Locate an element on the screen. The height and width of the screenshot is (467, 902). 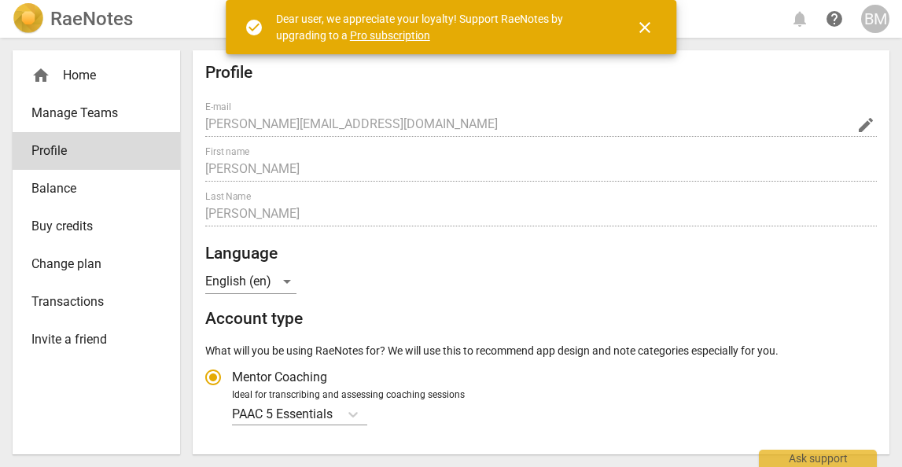
a: Balance is located at coordinates (96, 189).